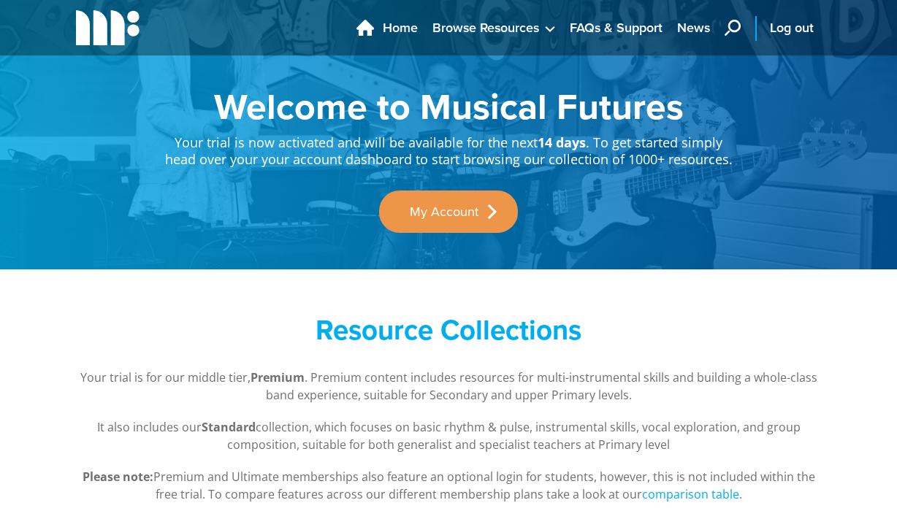 The width and height of the screenshot is (897, 519). What do you see at coordinates (690, 495) in the screenshot?
I see `a: comparison table` at bounding box center [690, 495].